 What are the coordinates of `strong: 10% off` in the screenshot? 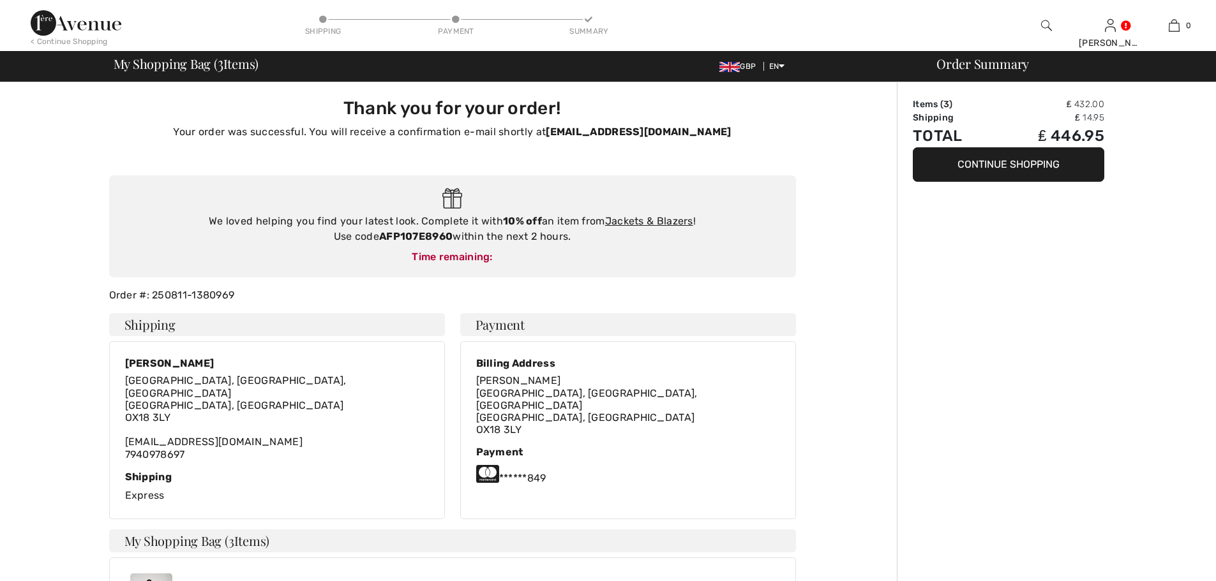 It's located at (522, 221).